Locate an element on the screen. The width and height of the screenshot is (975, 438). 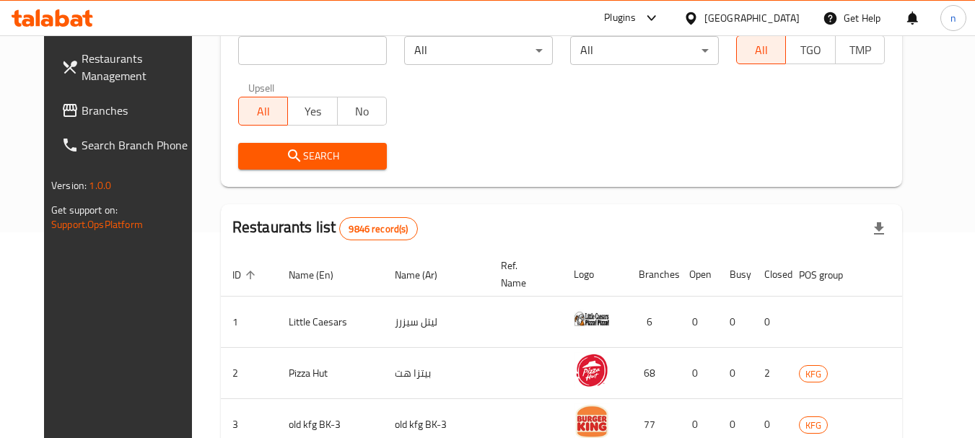
a: Restaurants Management is located at coordinates (128, 67).